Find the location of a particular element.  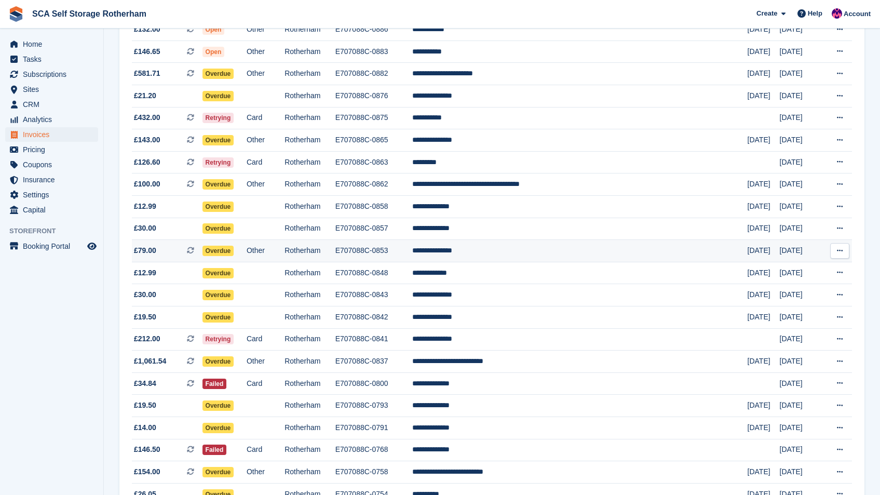

span: £12.99 is located at coordinates (145, 206).